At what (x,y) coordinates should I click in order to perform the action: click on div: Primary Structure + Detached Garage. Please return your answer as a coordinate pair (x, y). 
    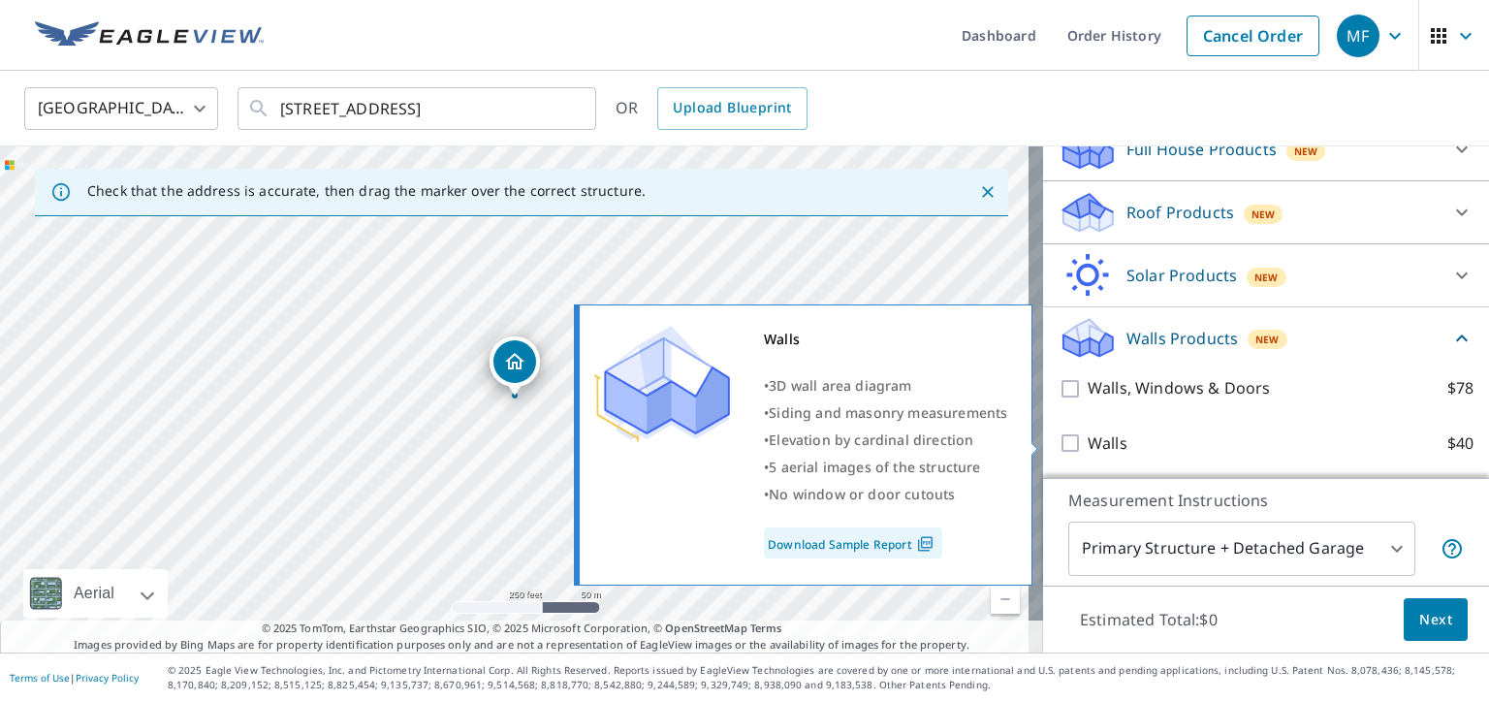
    Looking at the image, I should click on (1242, 549).